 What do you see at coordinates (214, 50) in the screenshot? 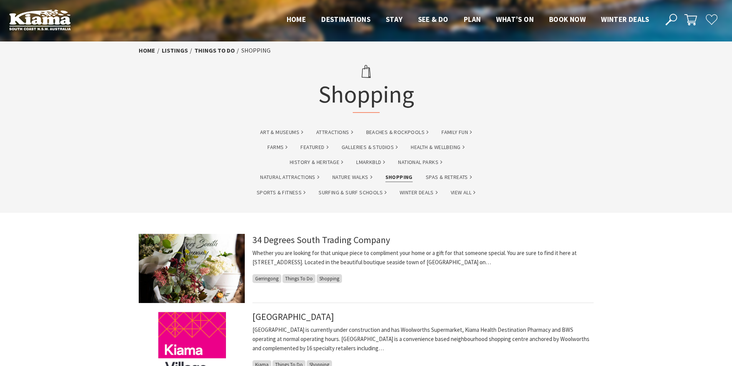
I see `a: Things To Do` at bounding box center [214, 50].